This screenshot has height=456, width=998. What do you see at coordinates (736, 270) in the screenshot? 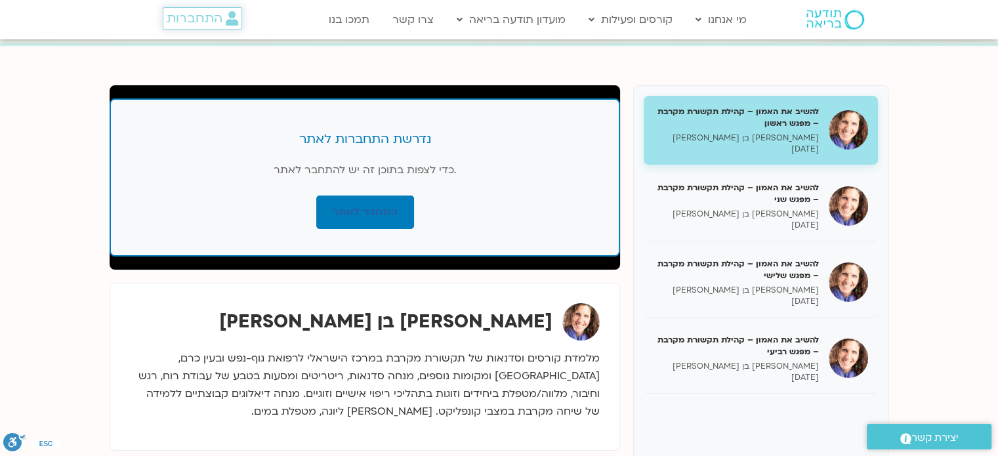
I see `h5: להשיב את האמון – קהילת תקשורת מקרבת – מפגש שלישי` at bounding box center [736, 270].